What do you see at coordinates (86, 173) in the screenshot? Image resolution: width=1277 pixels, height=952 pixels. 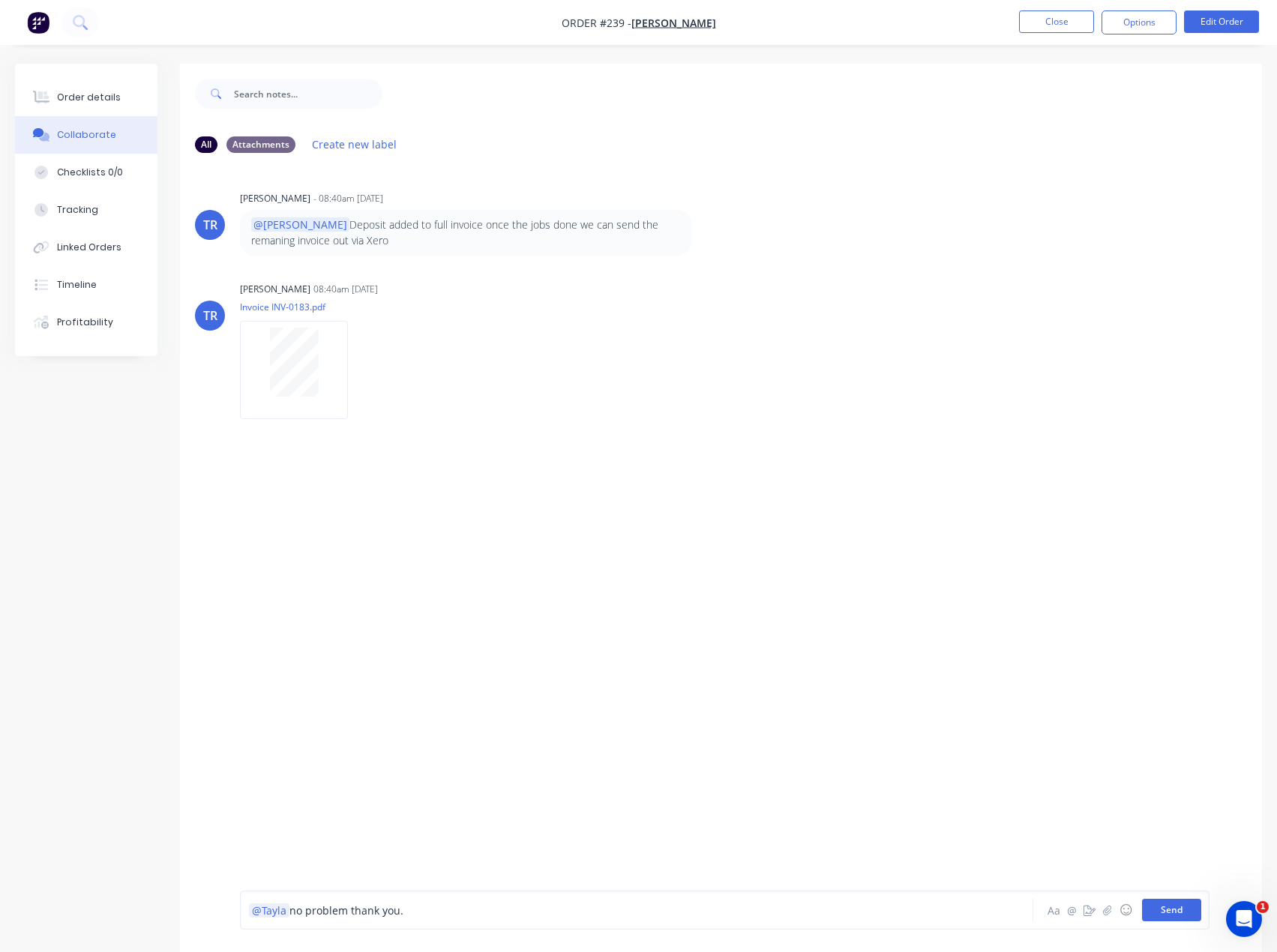 I see `button: Checklists 0/0` at bounding box center [86, 173].